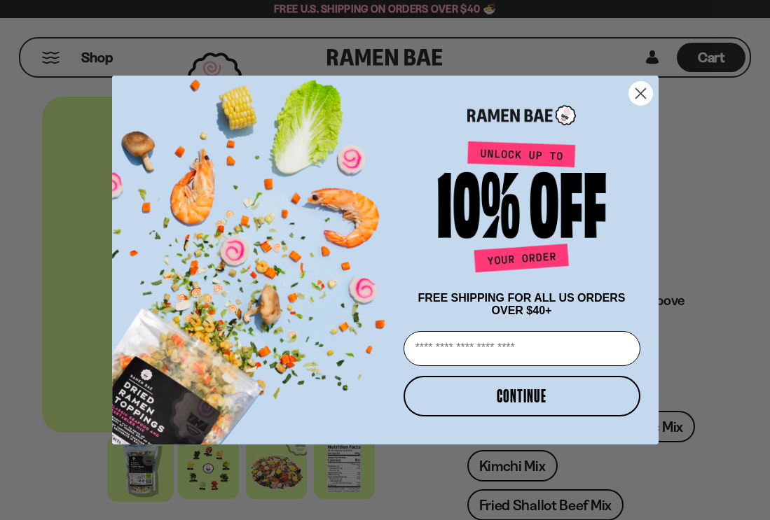  I want to click on span: FREE SHIPPING FOR ALL US ORDERS OVER $40+, so click(521, 304).